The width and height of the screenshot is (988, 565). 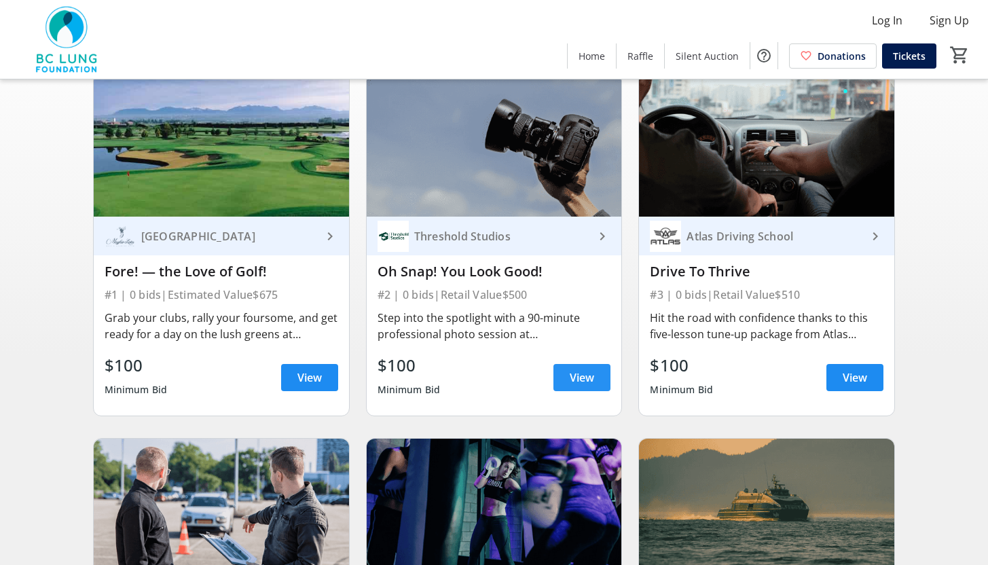 What do you see at coordinates (221, 145) in the screenshot?
I see `img: Fore! — the Love of Golf!` at bounding box center [221, 145].